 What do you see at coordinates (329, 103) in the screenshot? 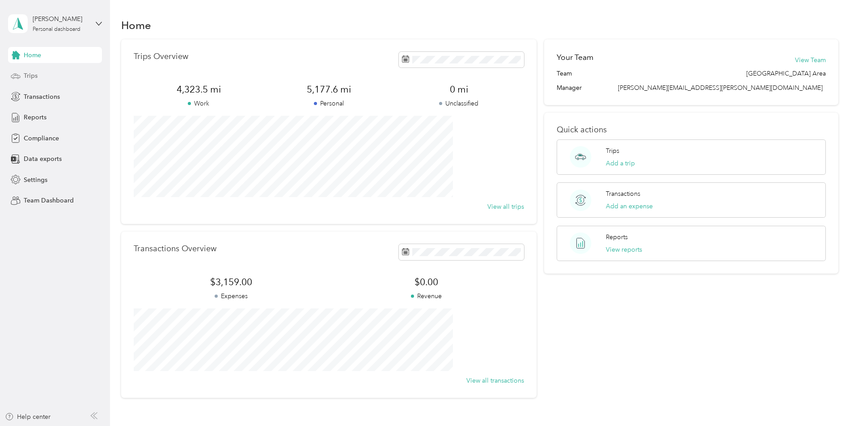
I see `p: Personal` at bounding box center [329, 103].